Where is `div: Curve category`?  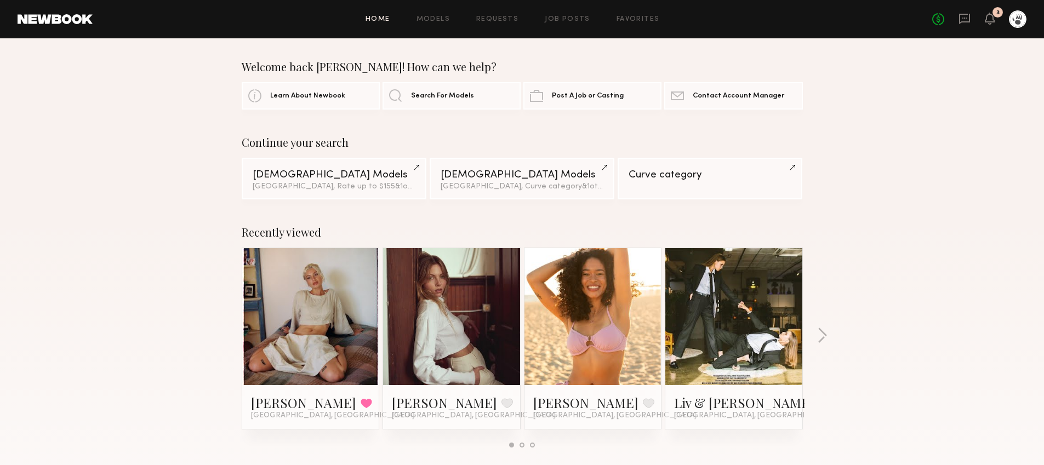
div: Curve category is located at coordinates (710, 175).